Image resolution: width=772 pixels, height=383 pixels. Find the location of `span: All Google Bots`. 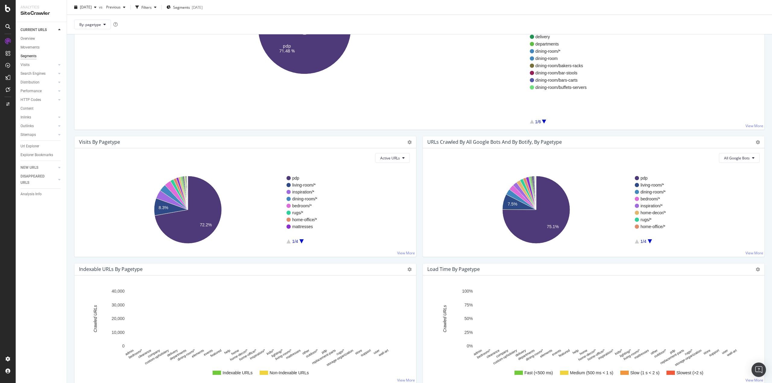

span: All Google Bots is located at coordinates (737, 158).